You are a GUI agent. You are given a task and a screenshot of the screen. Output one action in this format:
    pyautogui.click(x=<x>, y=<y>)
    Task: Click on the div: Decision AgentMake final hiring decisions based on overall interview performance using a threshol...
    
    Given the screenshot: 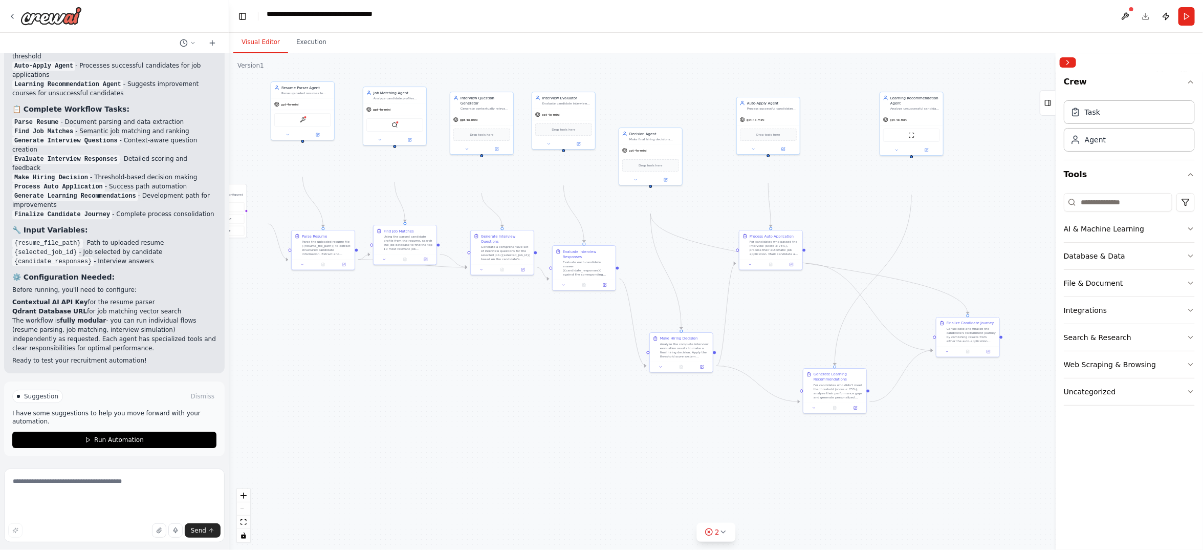 What is the action you would take?
    pyautogui.click(x=651, y=156)
    